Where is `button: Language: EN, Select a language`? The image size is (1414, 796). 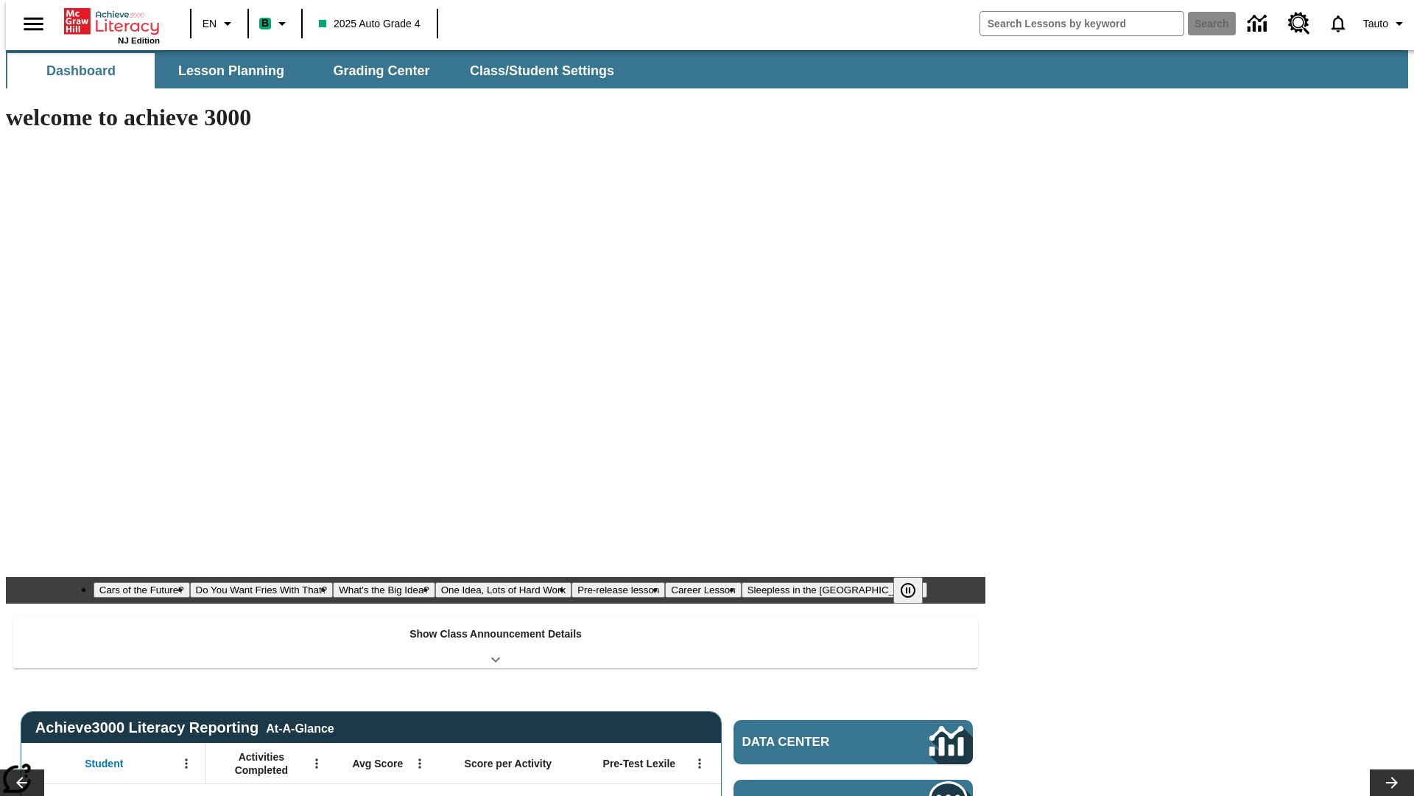 button: Language: EN, Select a language is located at coordinates (220, 24).